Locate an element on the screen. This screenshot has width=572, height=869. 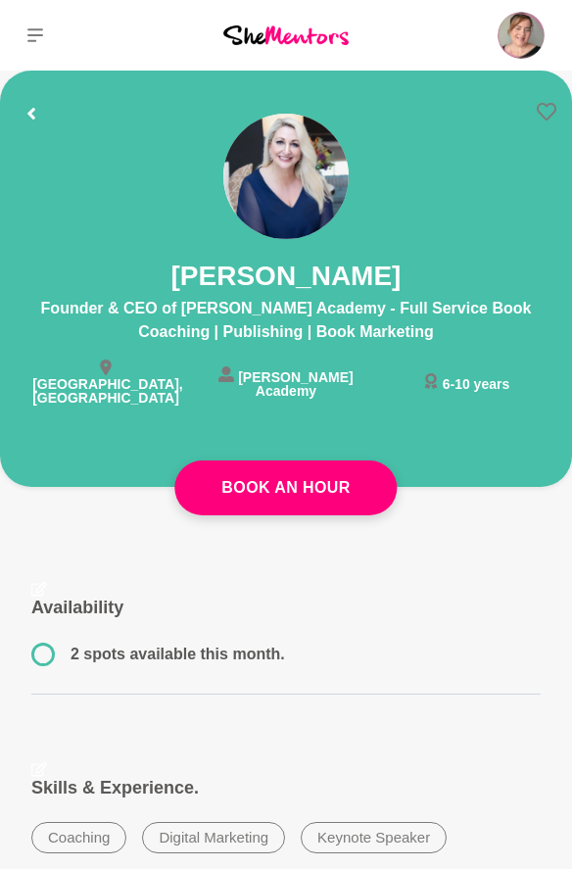
a: Book An Hour is located at coordinates (285, 488).